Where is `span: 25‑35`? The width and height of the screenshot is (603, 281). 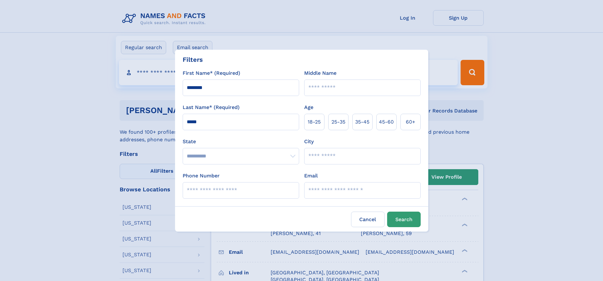 span: 25‑35 is located at coordinates (338, 122).